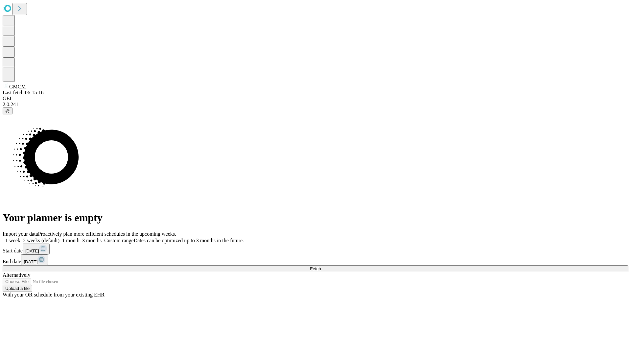  What do you see at coordinates (316, 260) in the screenshot?
I see `div: End date` at bounding box center [316, 260].